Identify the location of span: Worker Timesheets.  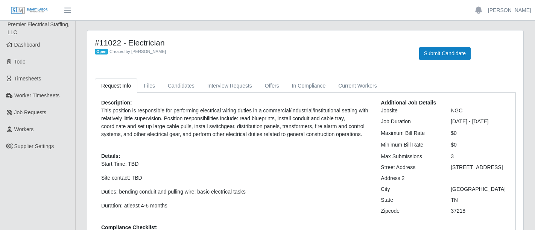
(37, 96).